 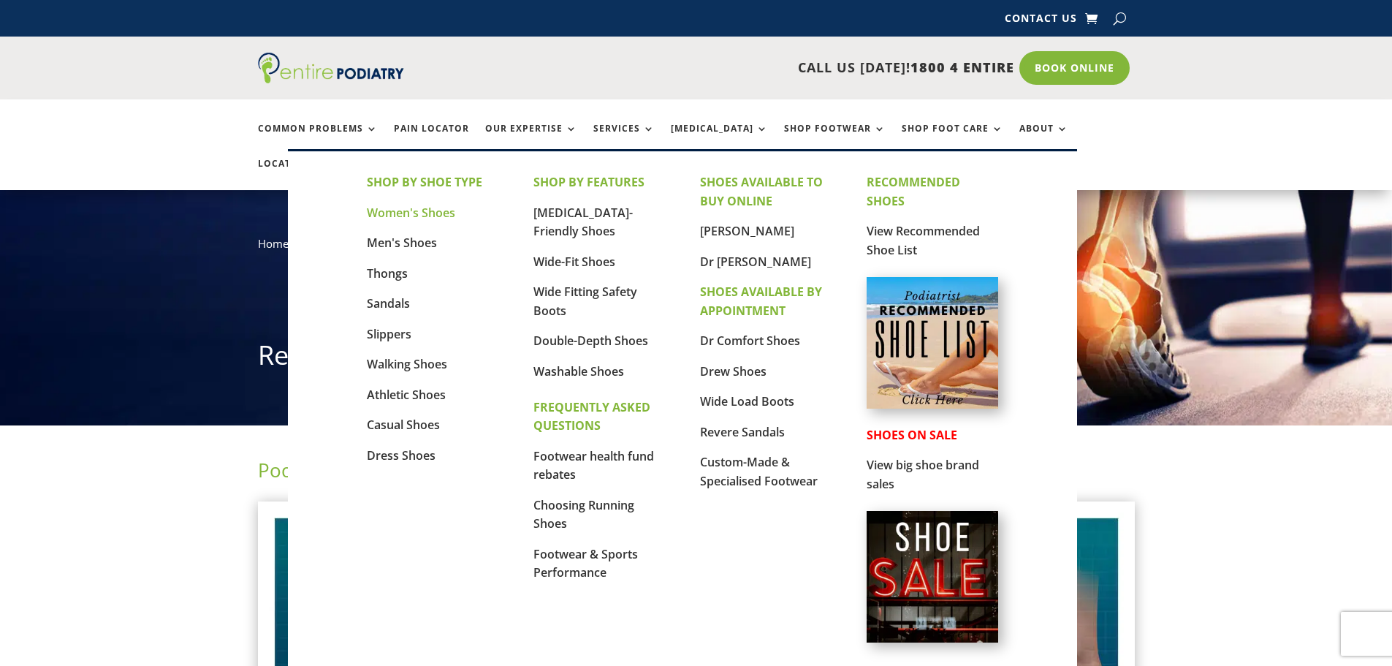 I want to click on a: Locations, so click(x=294, y=174).